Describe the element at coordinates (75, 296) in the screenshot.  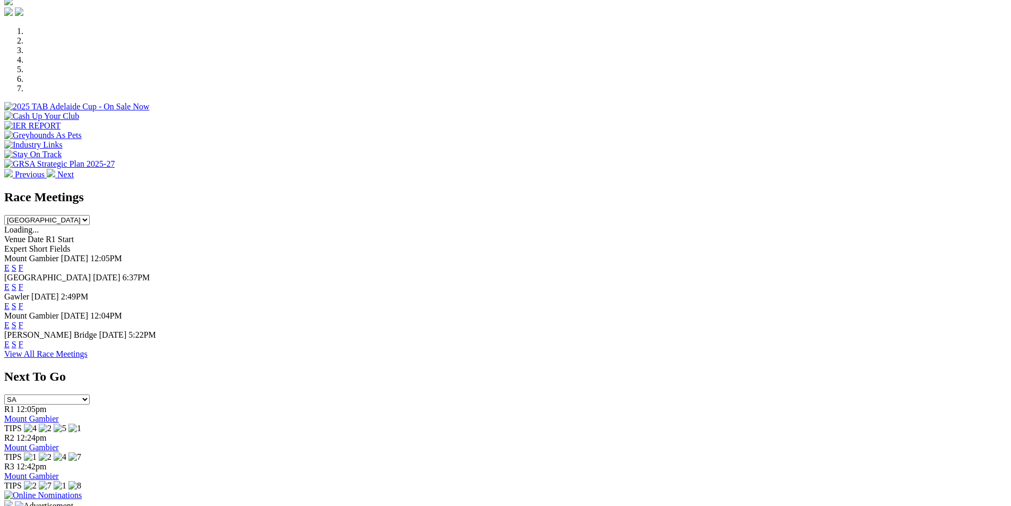
I see `span: 2:49PM` at that location.